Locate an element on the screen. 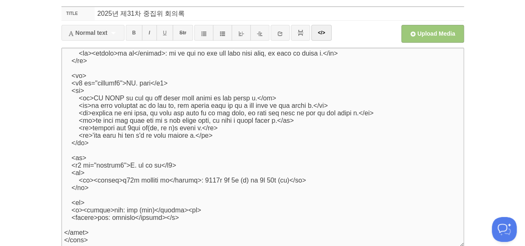  label: Title is located at coordinates (78, 14).